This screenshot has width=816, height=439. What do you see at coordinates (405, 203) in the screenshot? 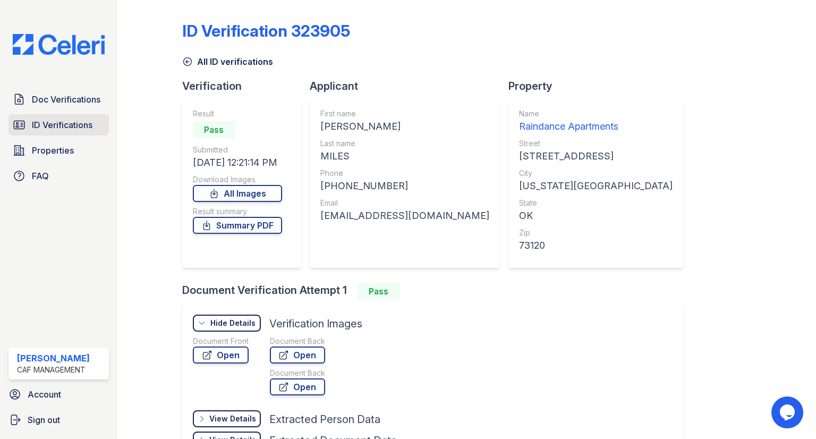
I see `div: Email` at bounding box center [405, 203].